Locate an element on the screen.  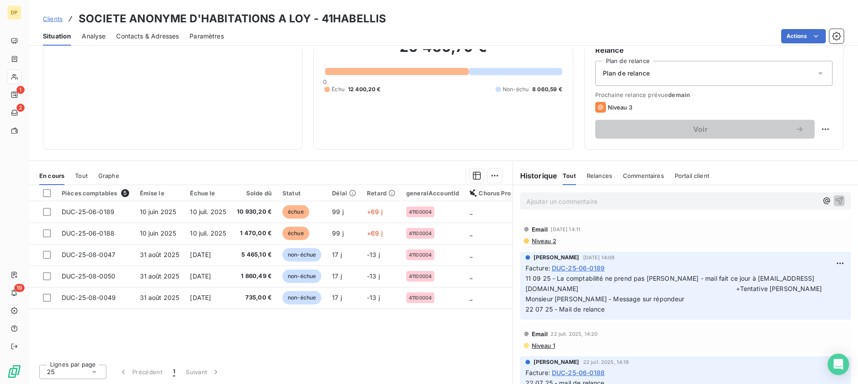
span: Graphe is located at coordinates (109, 176).